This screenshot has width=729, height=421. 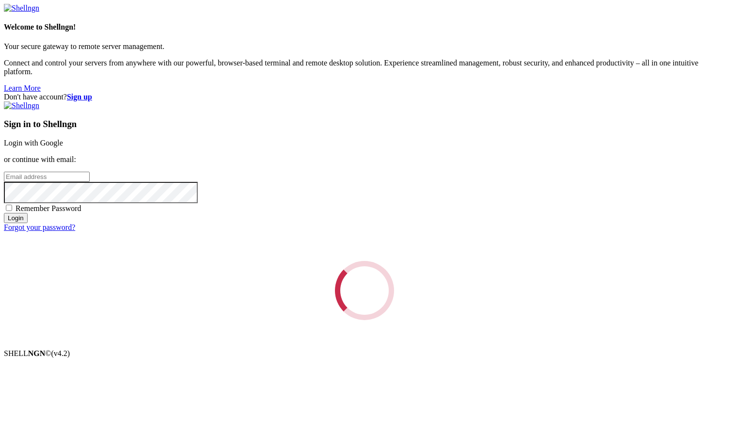 I want to click on div: Don't have account?, so click(x=364, y=97).